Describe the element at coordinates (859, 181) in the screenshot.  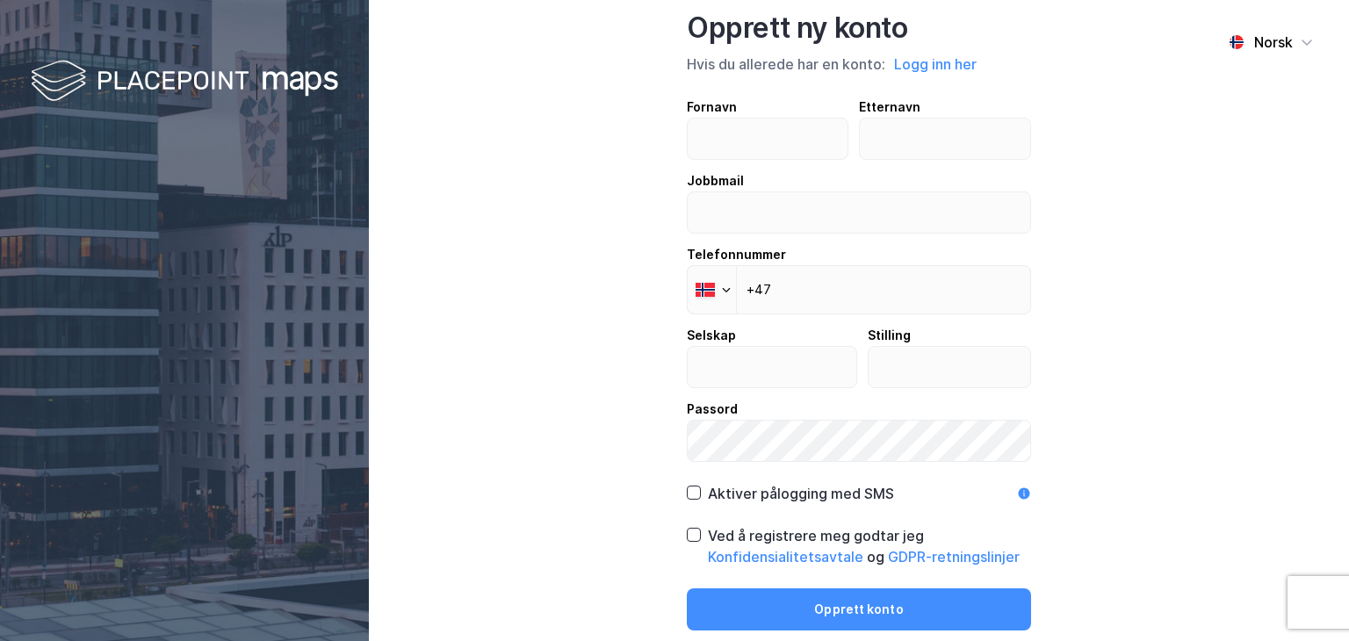
I see `div: Jobbmail` at that location.